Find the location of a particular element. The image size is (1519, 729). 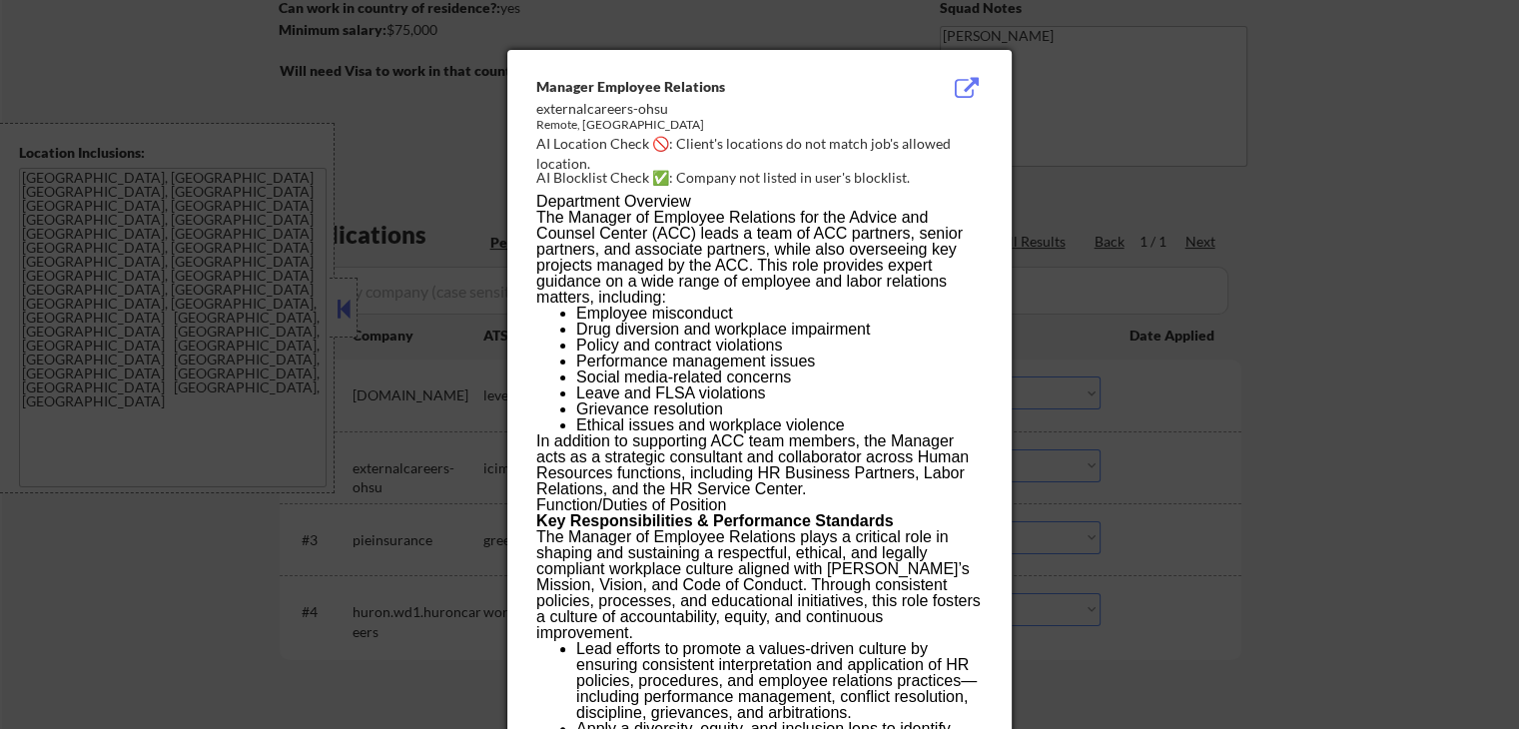

strong: Key Responsibilities & Performance Standards is located at coordinates (714, 520).